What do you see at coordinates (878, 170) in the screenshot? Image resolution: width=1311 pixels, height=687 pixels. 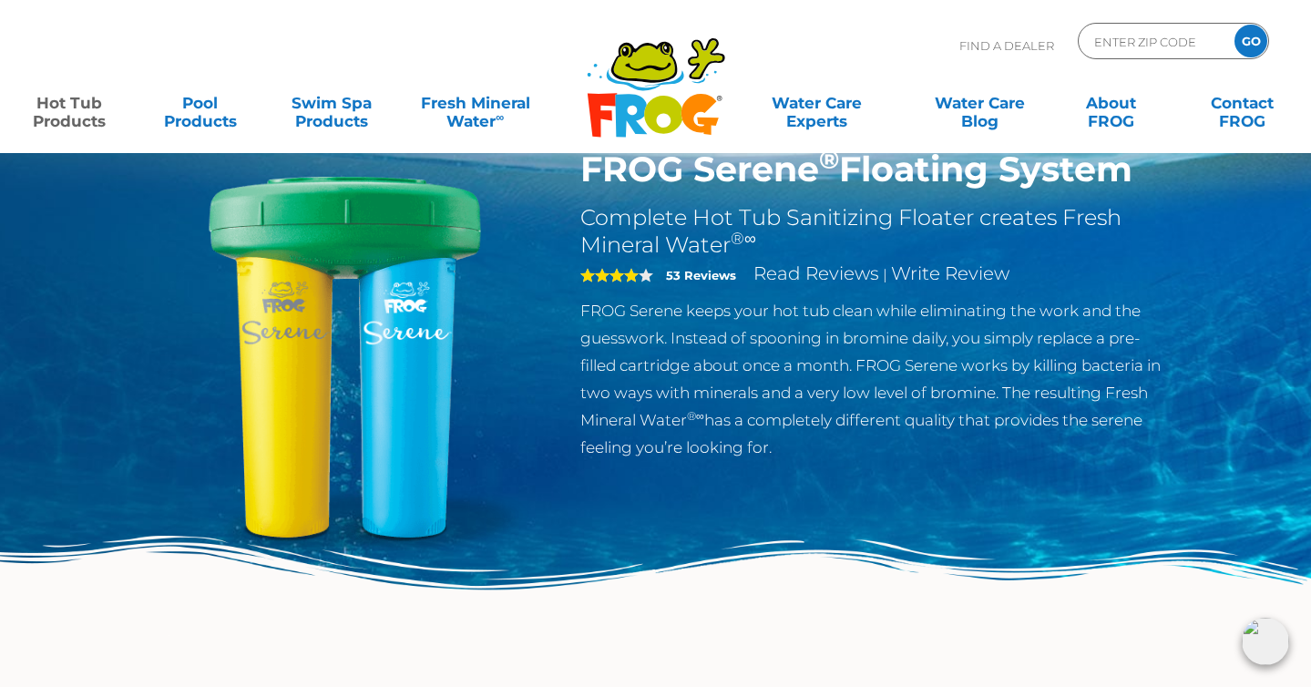 I see `h1: FROG Serene Floating System` at bounding box center [878, 170].